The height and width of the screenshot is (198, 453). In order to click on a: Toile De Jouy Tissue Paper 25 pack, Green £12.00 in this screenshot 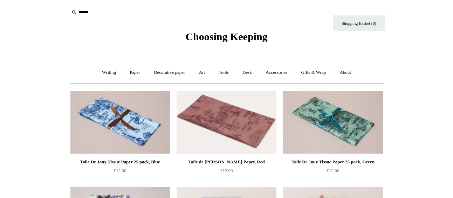, I will do `click(332, 172)`.